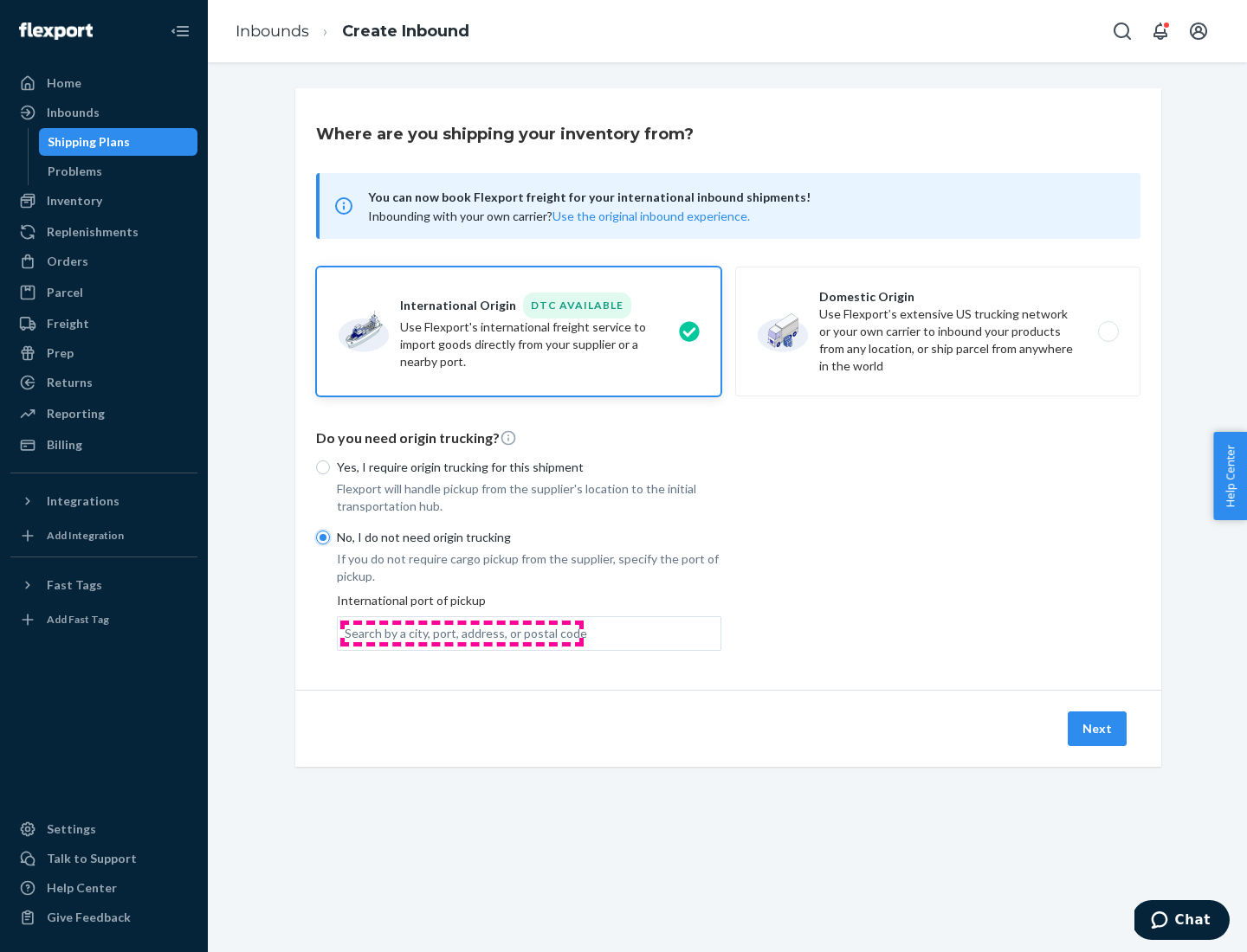 This screenshot has width=1247, height=952. Describe the element at coordinates (651, 216) in the screenshot. I see `button: Use the original inbound experience.` at that location.